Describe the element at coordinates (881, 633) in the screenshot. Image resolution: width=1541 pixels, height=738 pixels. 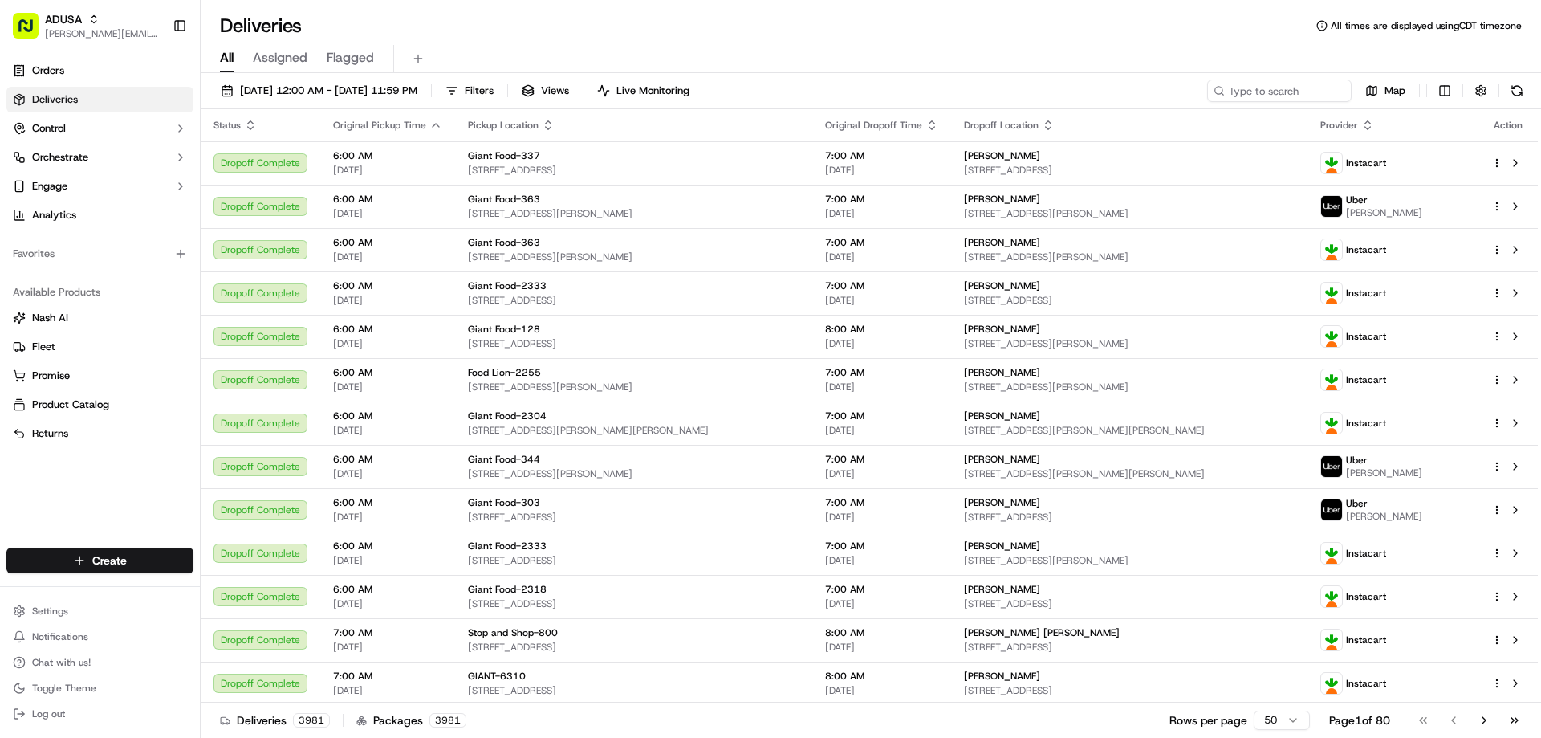
I see `span: 8:00 AM` at that location.